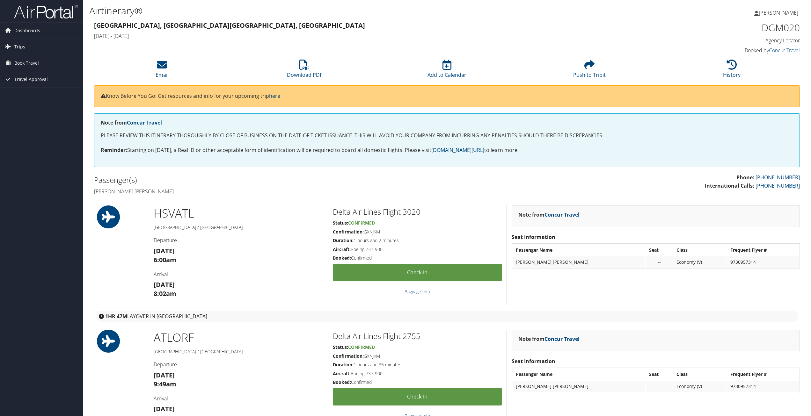 This screenshot has width=811, height=416. What do you see at coordinates (745, 178) in the screenshot?
I see `strong: Phone:` at bounding box center [745, 178].